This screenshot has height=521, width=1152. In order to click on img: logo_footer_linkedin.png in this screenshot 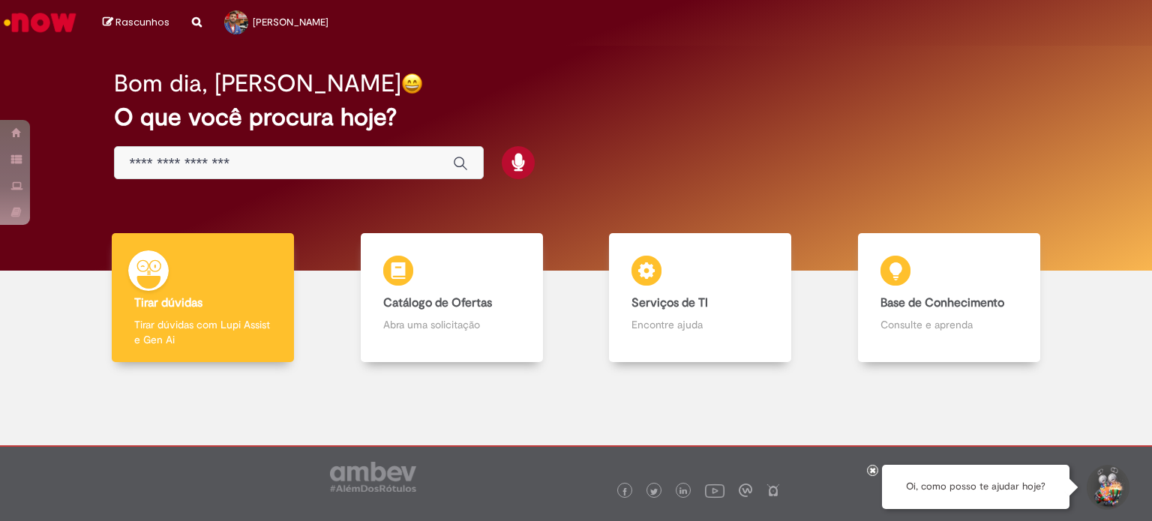, I will do `click(683, 492)`.